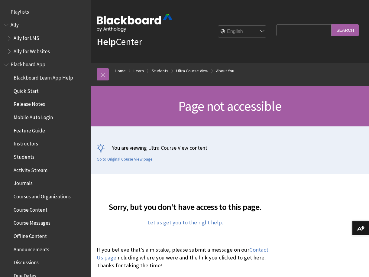 The height and width of the screenshot is (277, 369). Describe the element at coordinates (33, 116) in the screenshot. I see `span: Mobile Auto Login` at that location.